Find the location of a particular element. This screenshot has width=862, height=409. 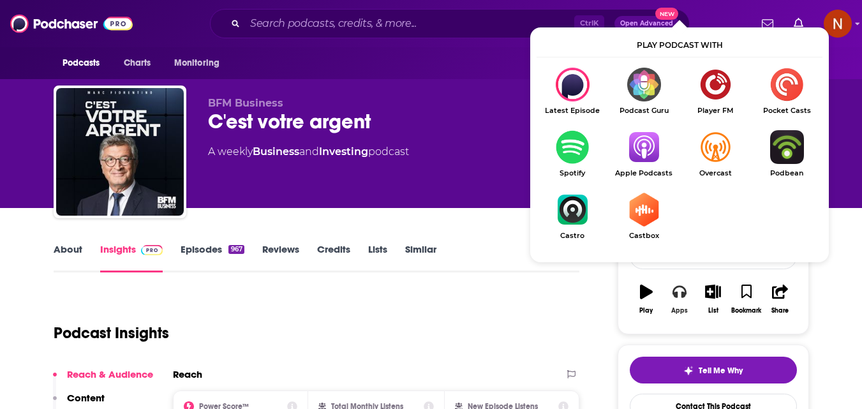

span: Podcast Guru is located at coordinates (644, 110).